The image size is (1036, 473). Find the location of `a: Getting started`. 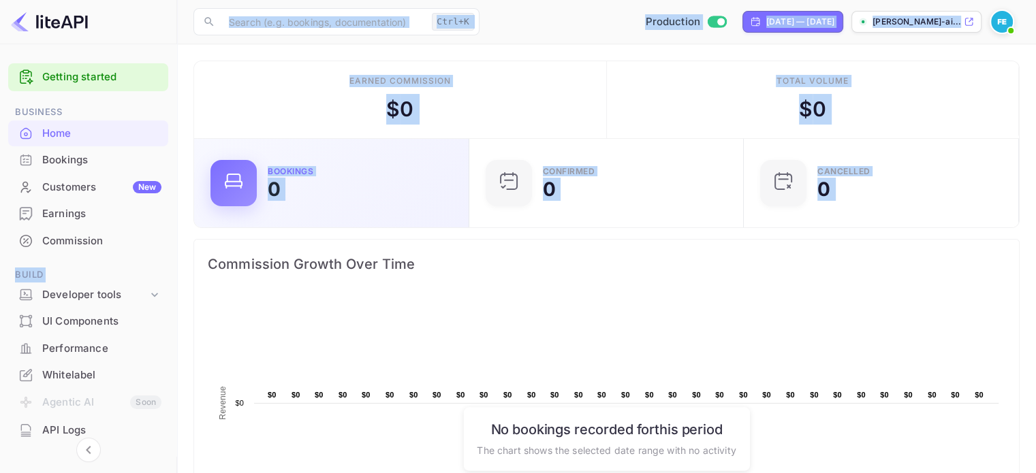

a: Getting started is located at coordinates (101, 77).